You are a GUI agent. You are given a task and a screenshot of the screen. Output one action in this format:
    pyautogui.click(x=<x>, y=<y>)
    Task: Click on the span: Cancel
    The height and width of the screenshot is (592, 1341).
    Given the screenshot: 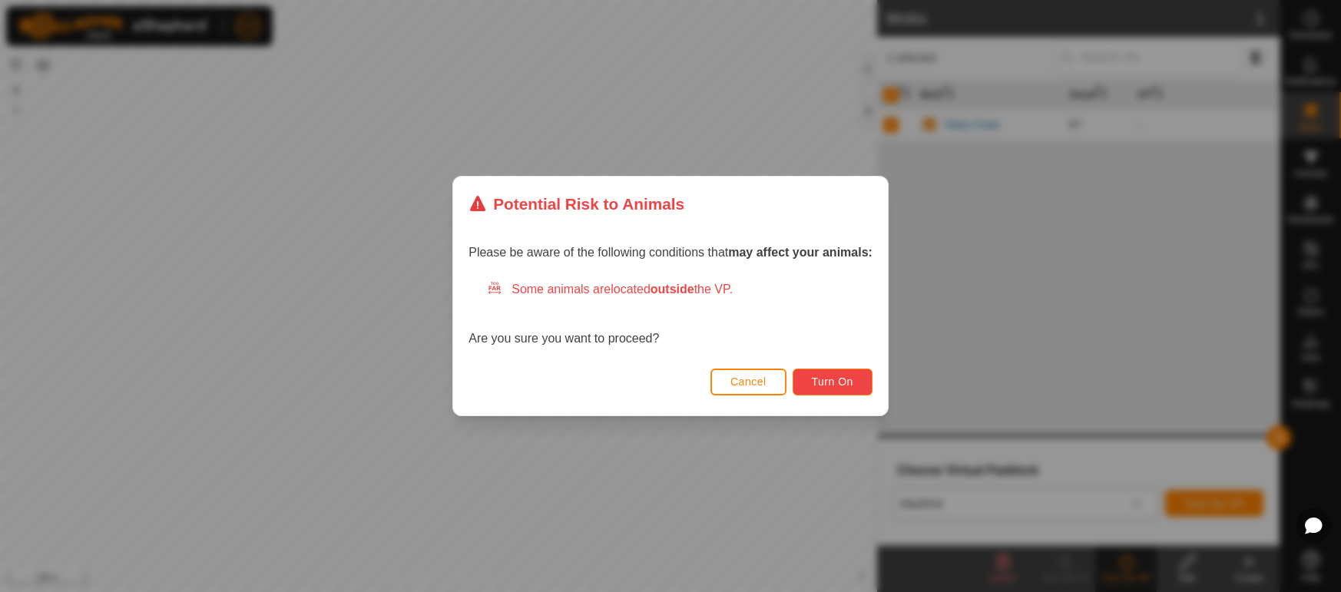 What is the action you would take?
    pyautogui.click(x=748, y=382)
    